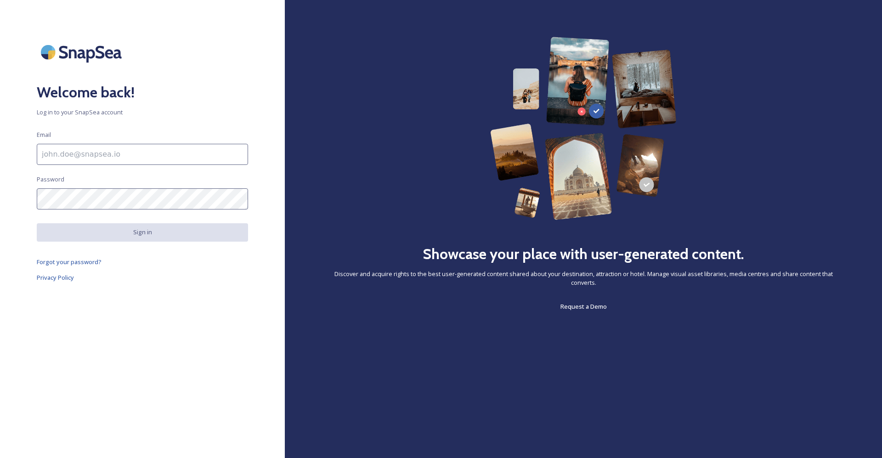  What do you see at coordinates (69, 262) in the screenshot?
I see `span: Forgot your password?` at bounding box center [69, 262].